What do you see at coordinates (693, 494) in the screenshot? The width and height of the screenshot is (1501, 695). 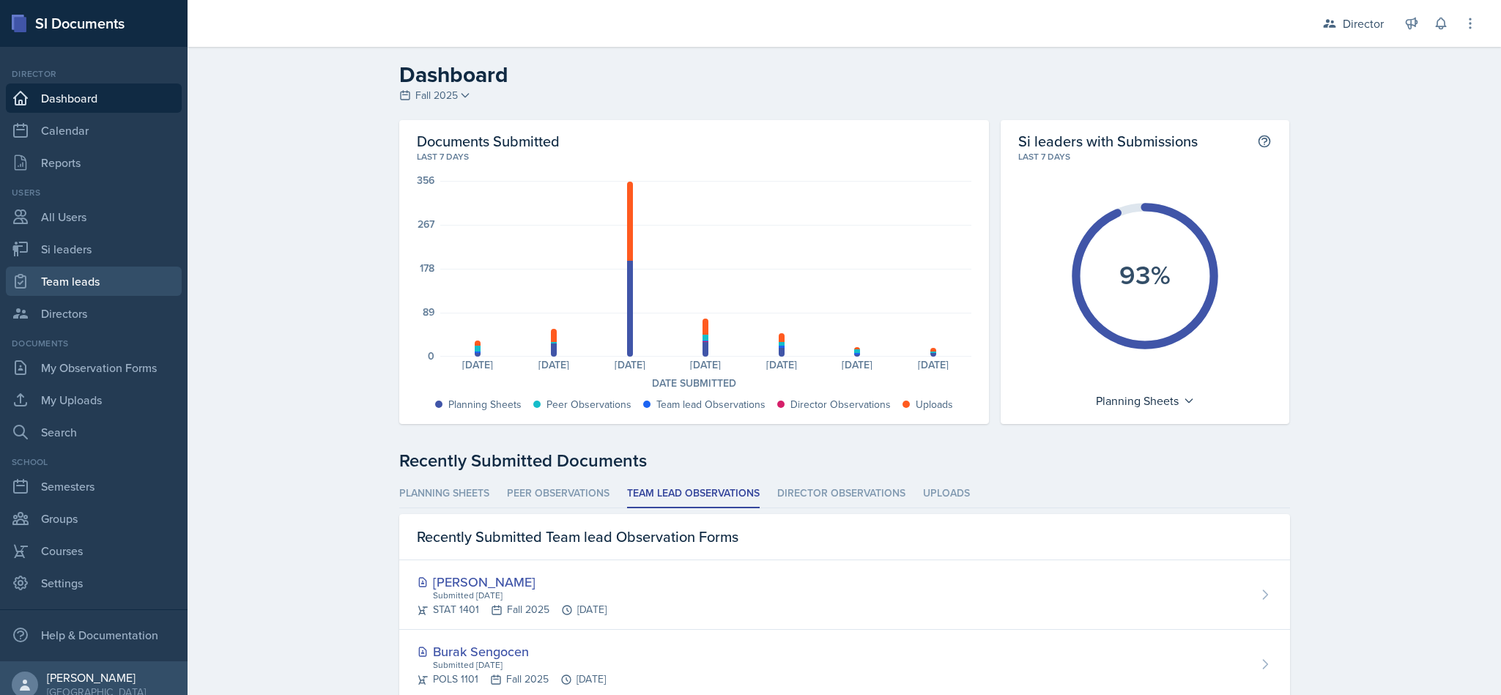 I see `li: Team lead Observations` at bounding box center [693, 494].